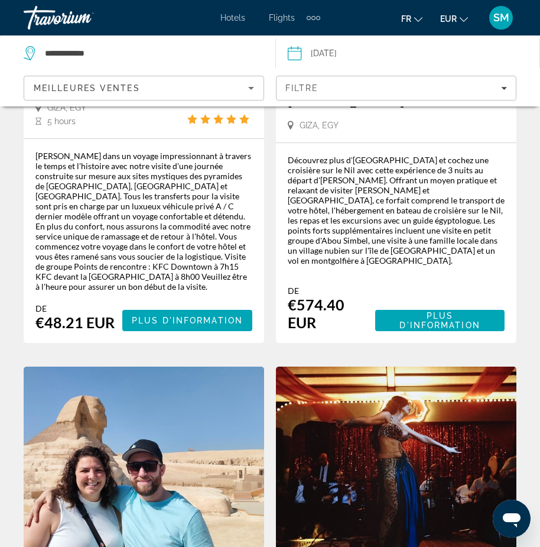  I want to click on span: EUR, so click(449, 19).